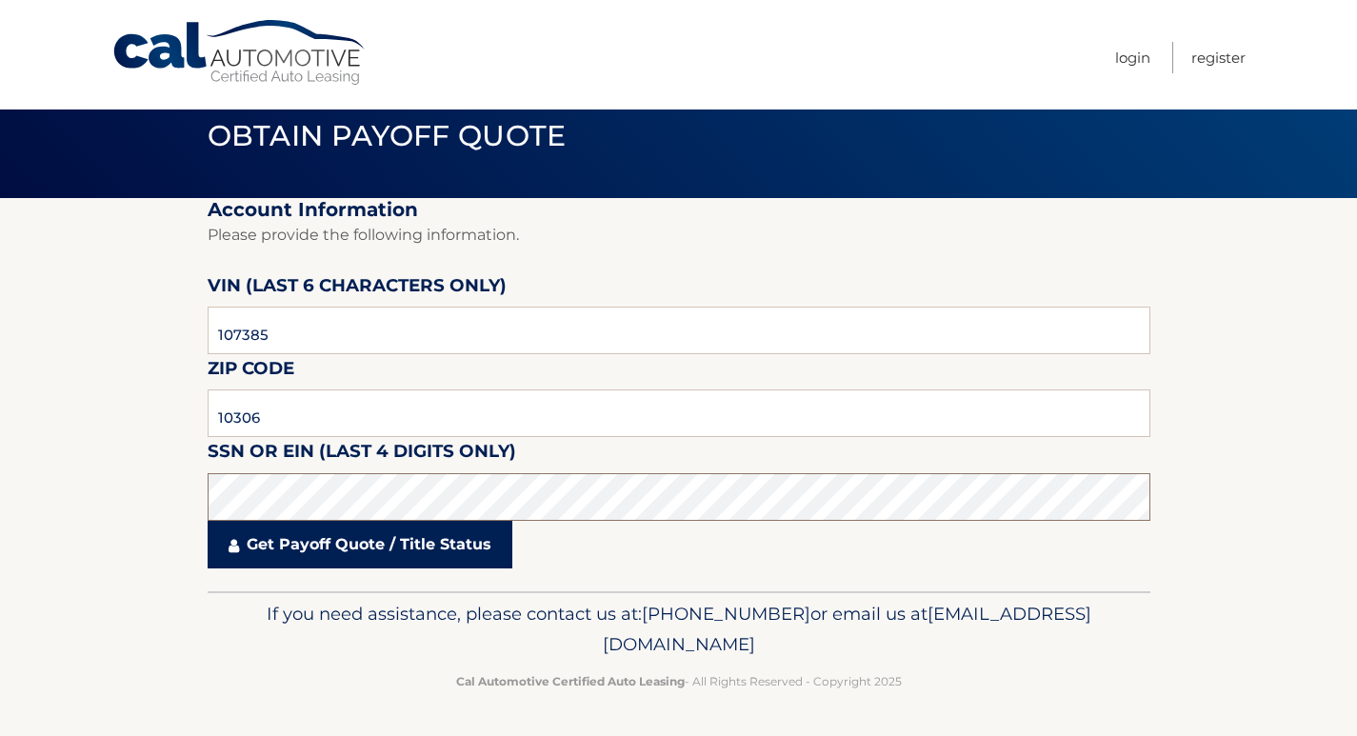 The height and width of the screenshot is (736, 1357). I want to click on a: Get Payoff Quote / Title Status, so click(360, 545).